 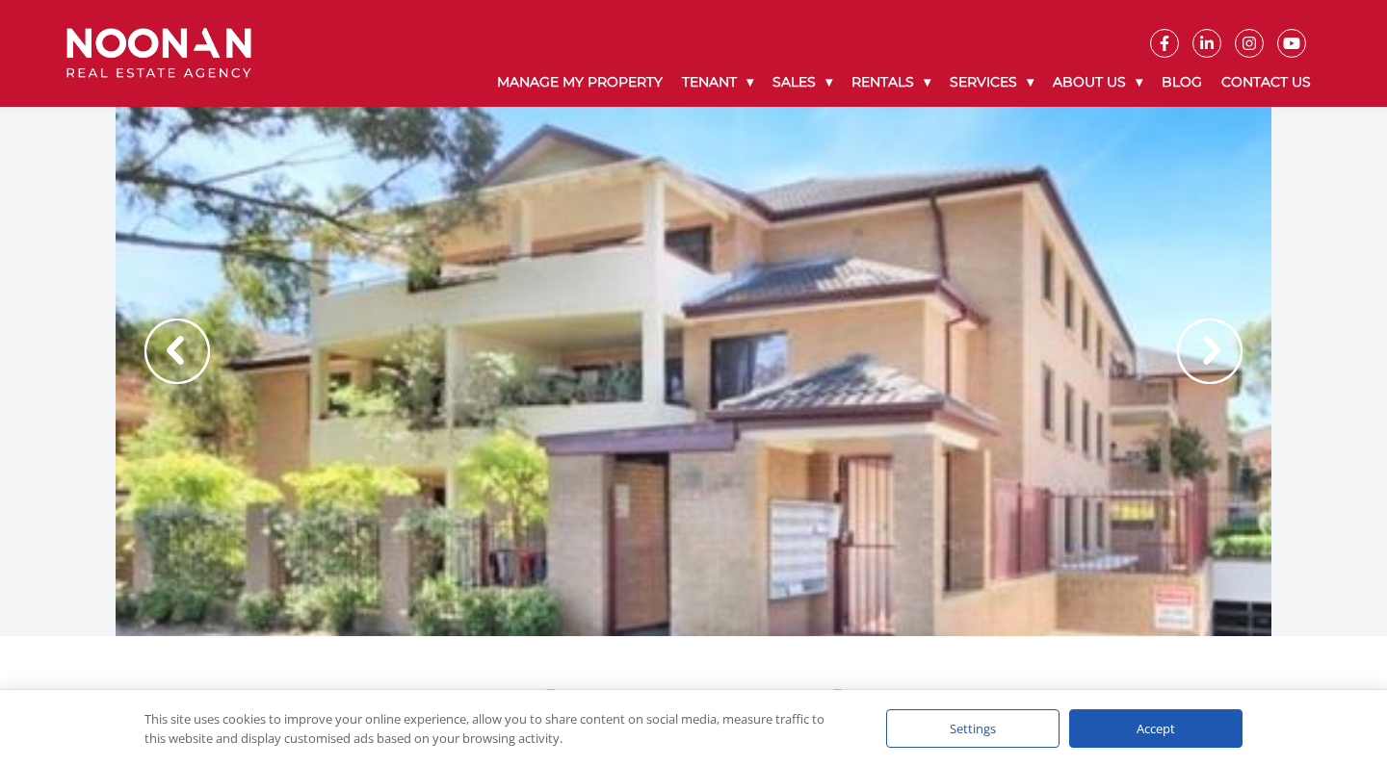 What do you see at coordinates (580, 82) in the screenshot?
I see `a: Manage My Property` at bounding box center [580, 82].